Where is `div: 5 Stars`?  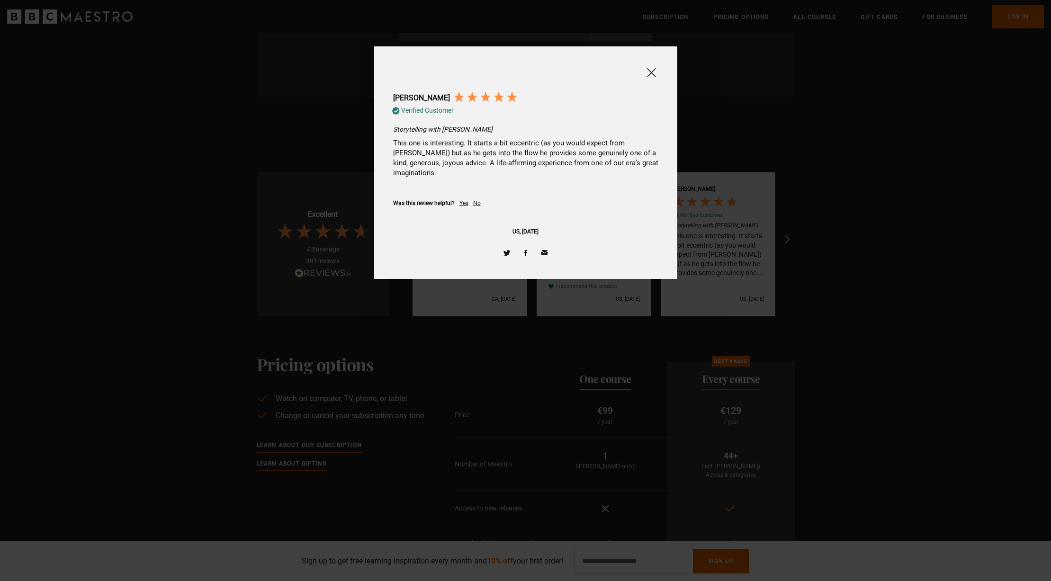
div: 5 Stars is located at coordinates (485, 97).